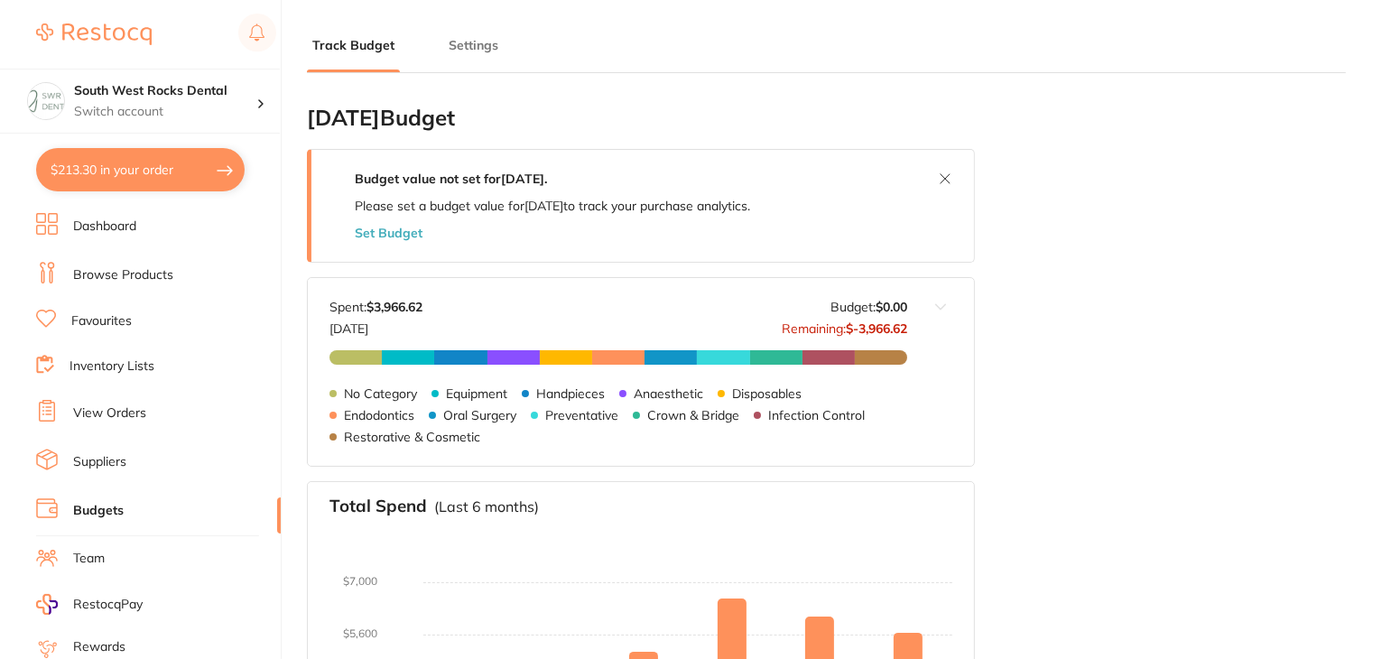 This screenshot has width=1382, height=659. I want to click on button: $213.30 in your order, so click(140, 170).